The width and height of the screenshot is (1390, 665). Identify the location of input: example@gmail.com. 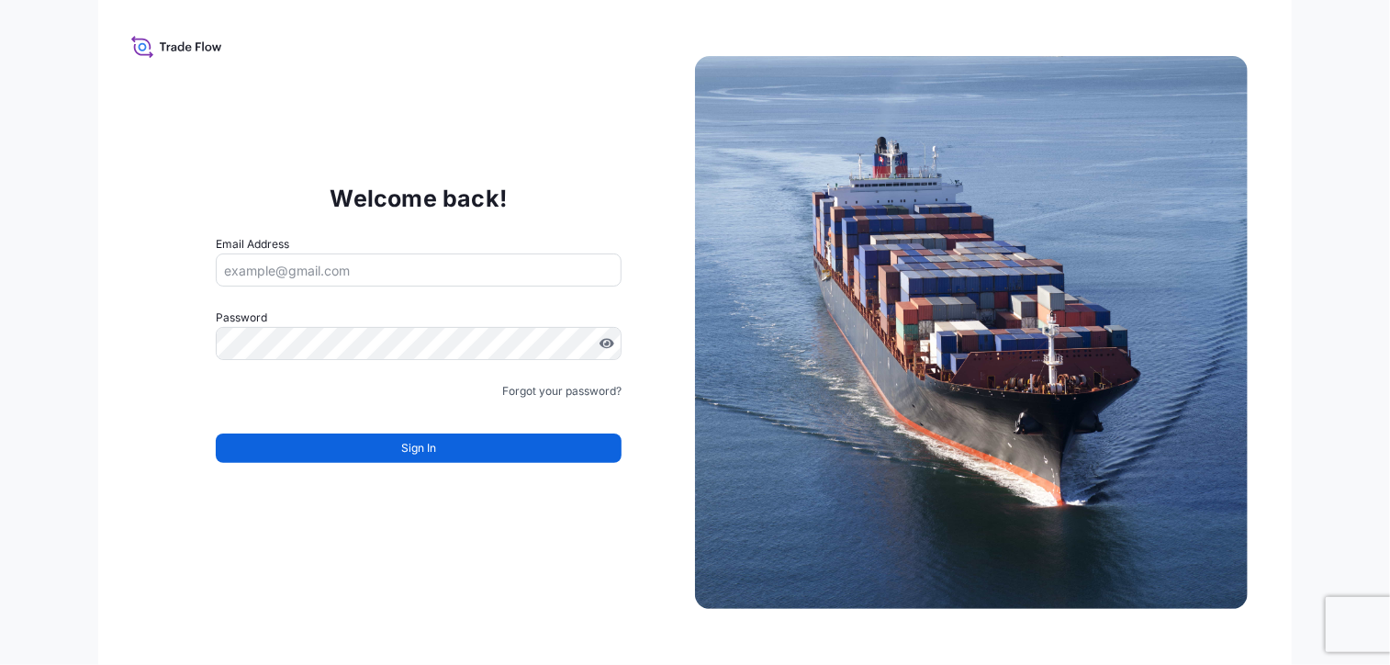
(419, 270).